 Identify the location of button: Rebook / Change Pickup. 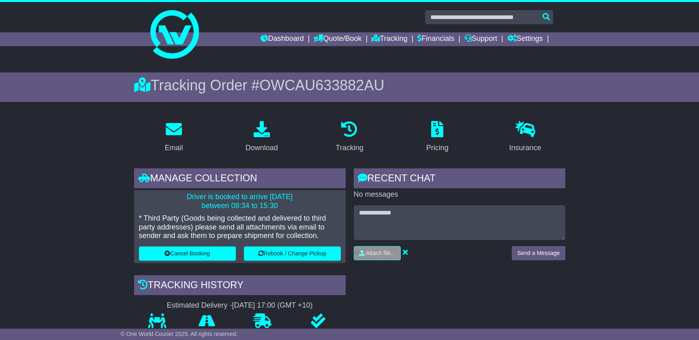
(292, 254).